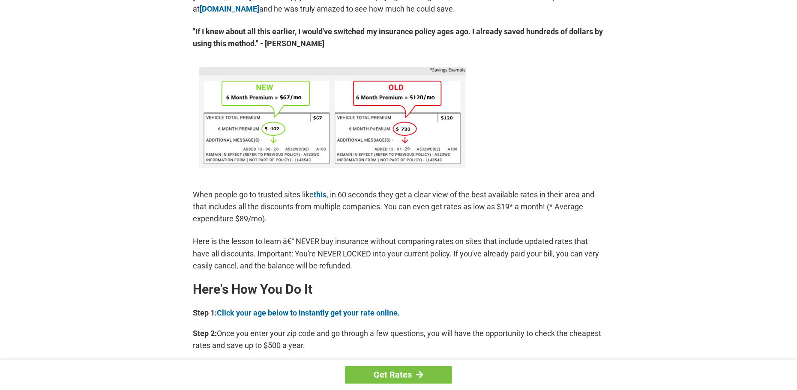  What do you see at coordinates (398, 38) in the screenshot?
I see `strong: "If I knew about all this earlier, I would've switched my insurance policy ages ago. I already sa...` at bounding box center [398, 38].